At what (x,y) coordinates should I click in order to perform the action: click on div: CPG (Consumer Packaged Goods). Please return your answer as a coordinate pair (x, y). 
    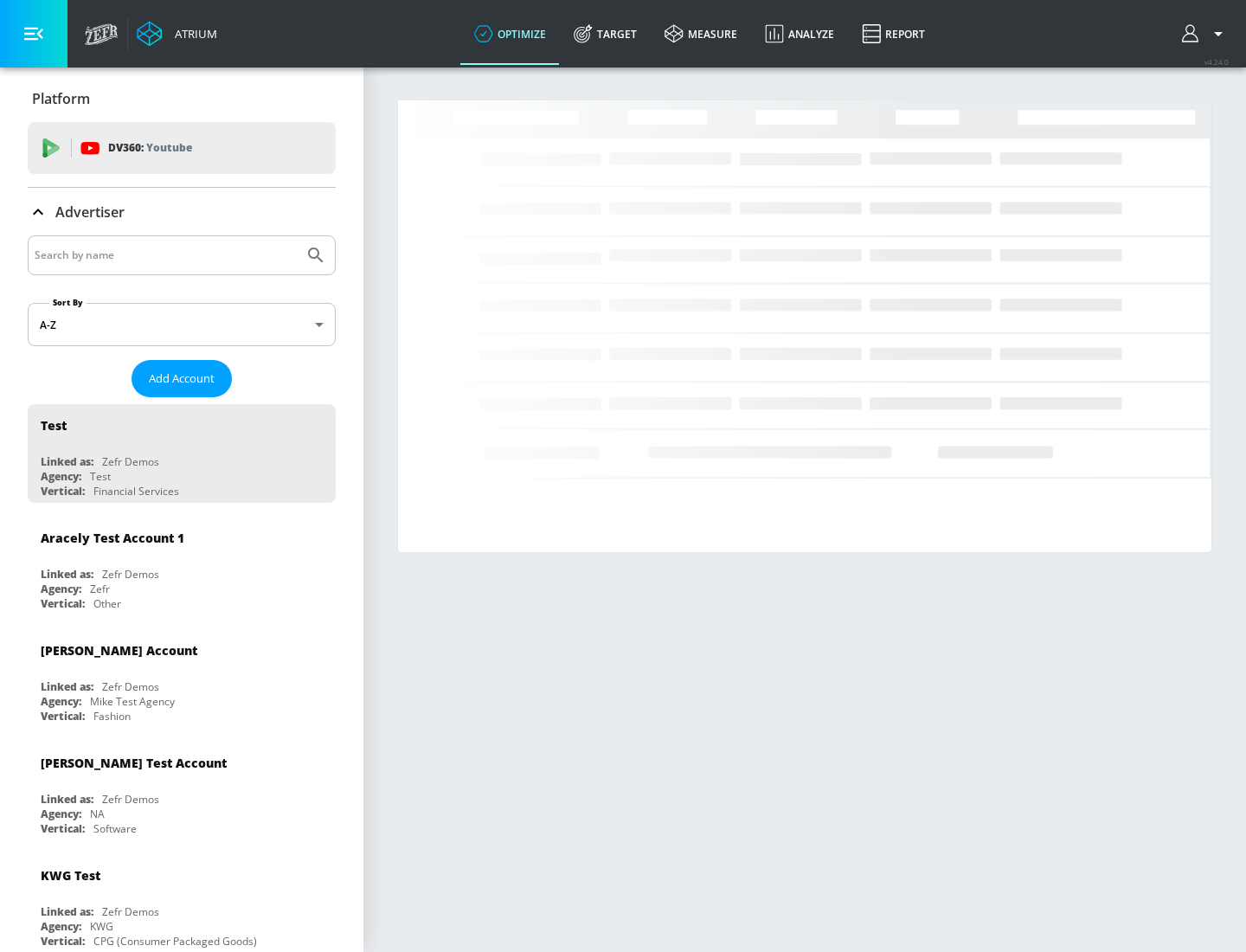
    Looking at the image, I should click on (175, 940).